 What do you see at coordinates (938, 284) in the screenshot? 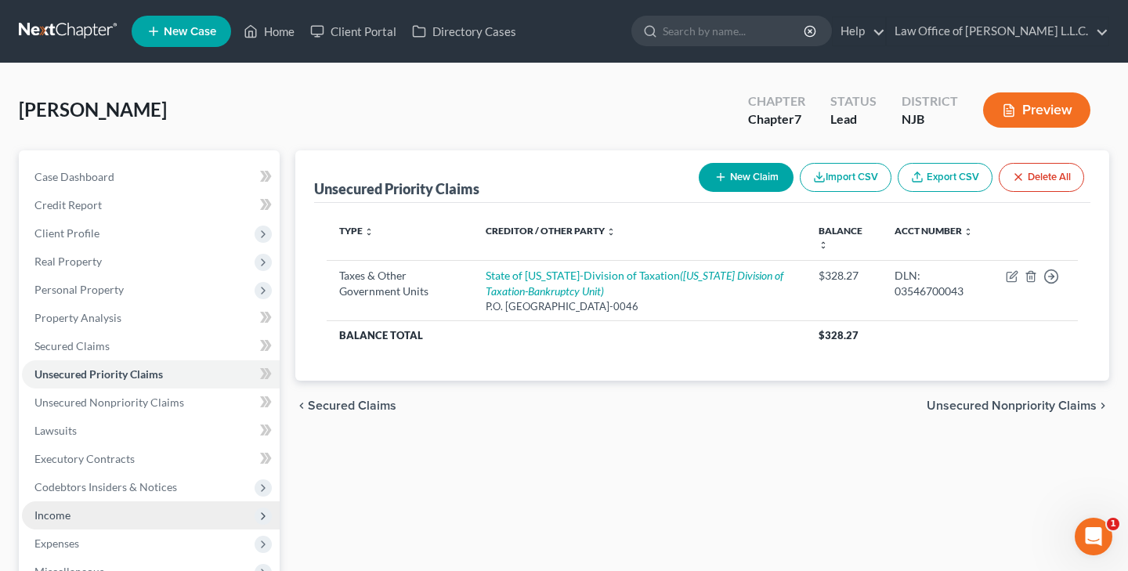
I see `div: DLN: 03546700043` at bounding box center [938, 284].